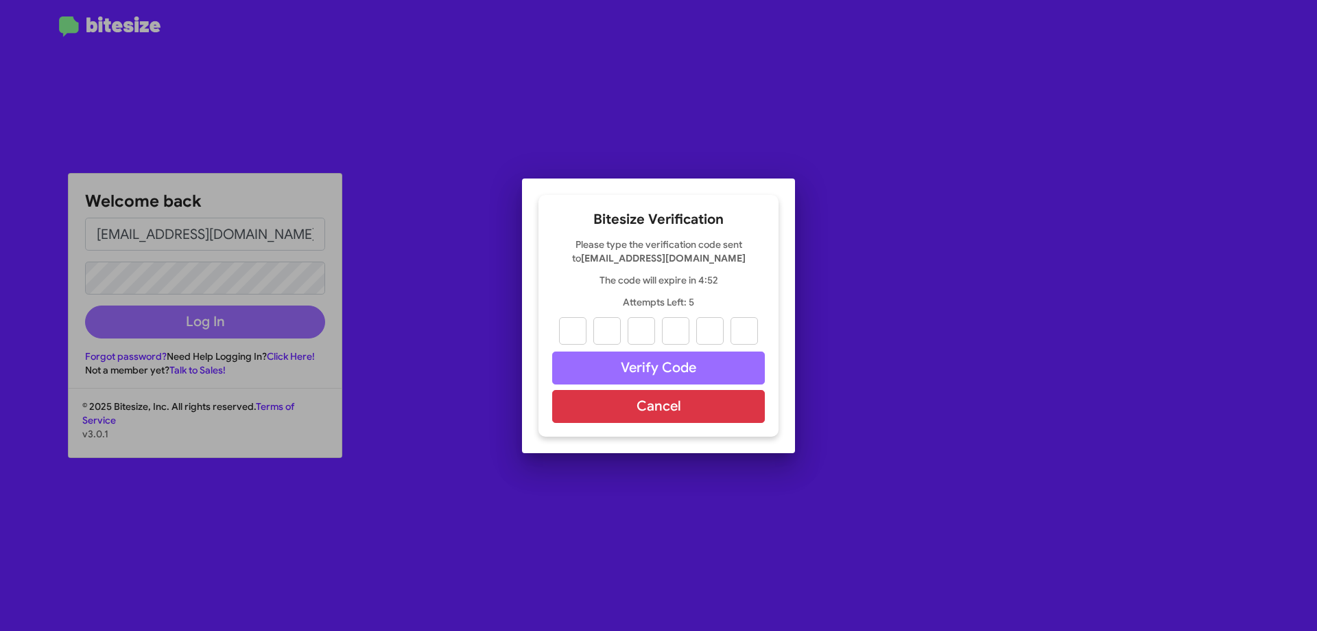  Describe the element at coordinates (659, 302) in the screenshot. I see `p: Attempts Left: 5` at that location.